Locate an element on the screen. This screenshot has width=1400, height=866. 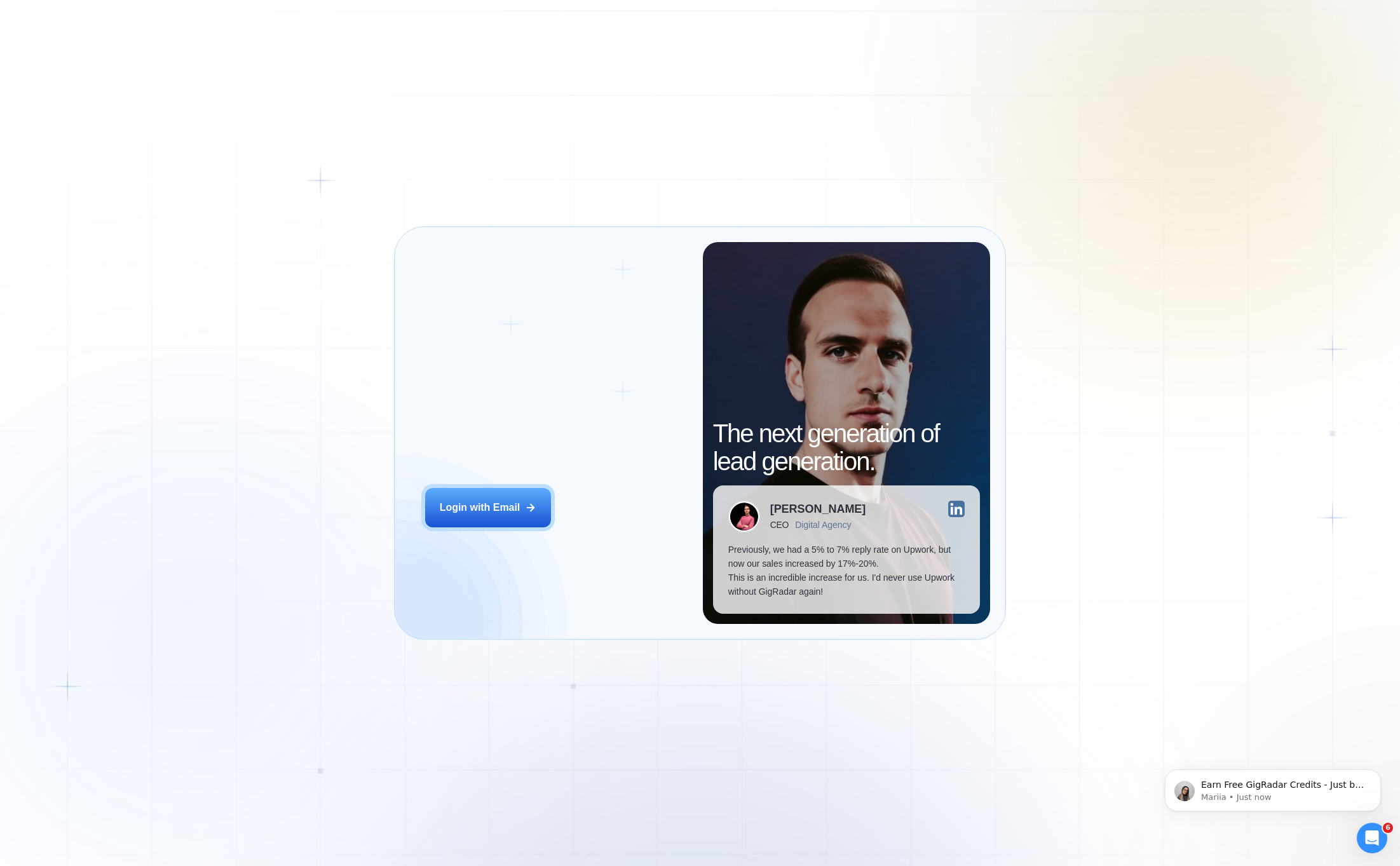
p: Previously, we had a 5% to 7% reply rate on Upwork, but now our sales increased by 17%-20%. This ... is located at coordinates (846, 570).